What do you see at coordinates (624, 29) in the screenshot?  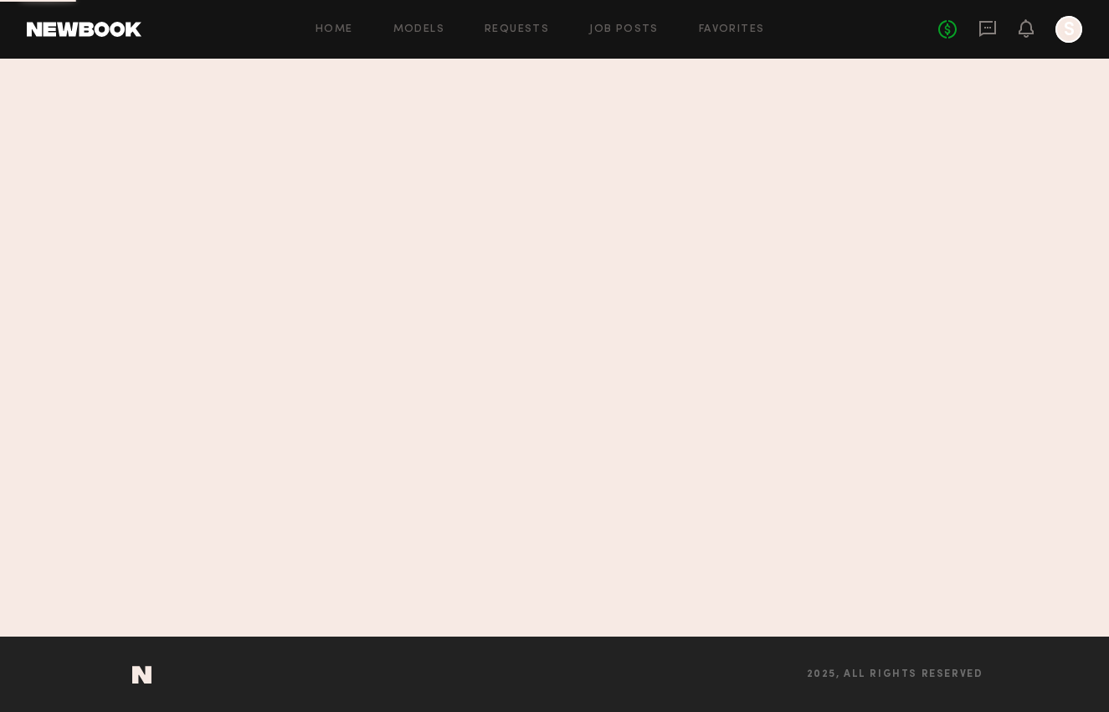 I see `a: Job Posts` at bounding box center [624, 29].